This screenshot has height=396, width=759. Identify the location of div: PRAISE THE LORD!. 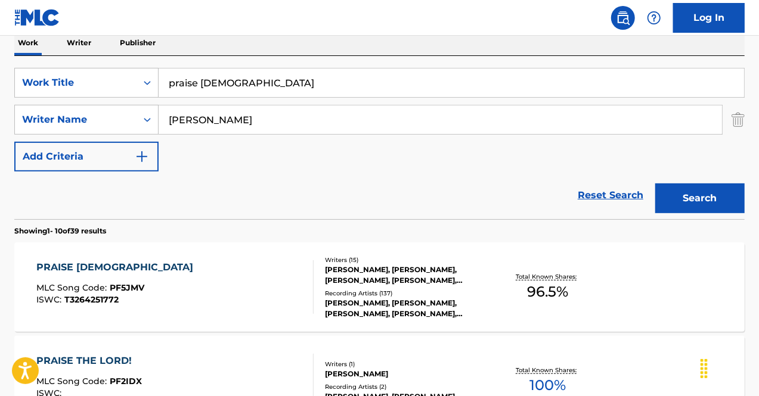
(89, 361).